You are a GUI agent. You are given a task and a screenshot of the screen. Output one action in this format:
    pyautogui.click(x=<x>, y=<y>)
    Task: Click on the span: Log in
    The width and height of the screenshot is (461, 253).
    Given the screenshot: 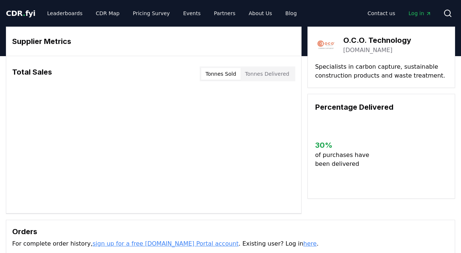 What is the action you would take?
    pyautogui.click(x=420, y=13)
    